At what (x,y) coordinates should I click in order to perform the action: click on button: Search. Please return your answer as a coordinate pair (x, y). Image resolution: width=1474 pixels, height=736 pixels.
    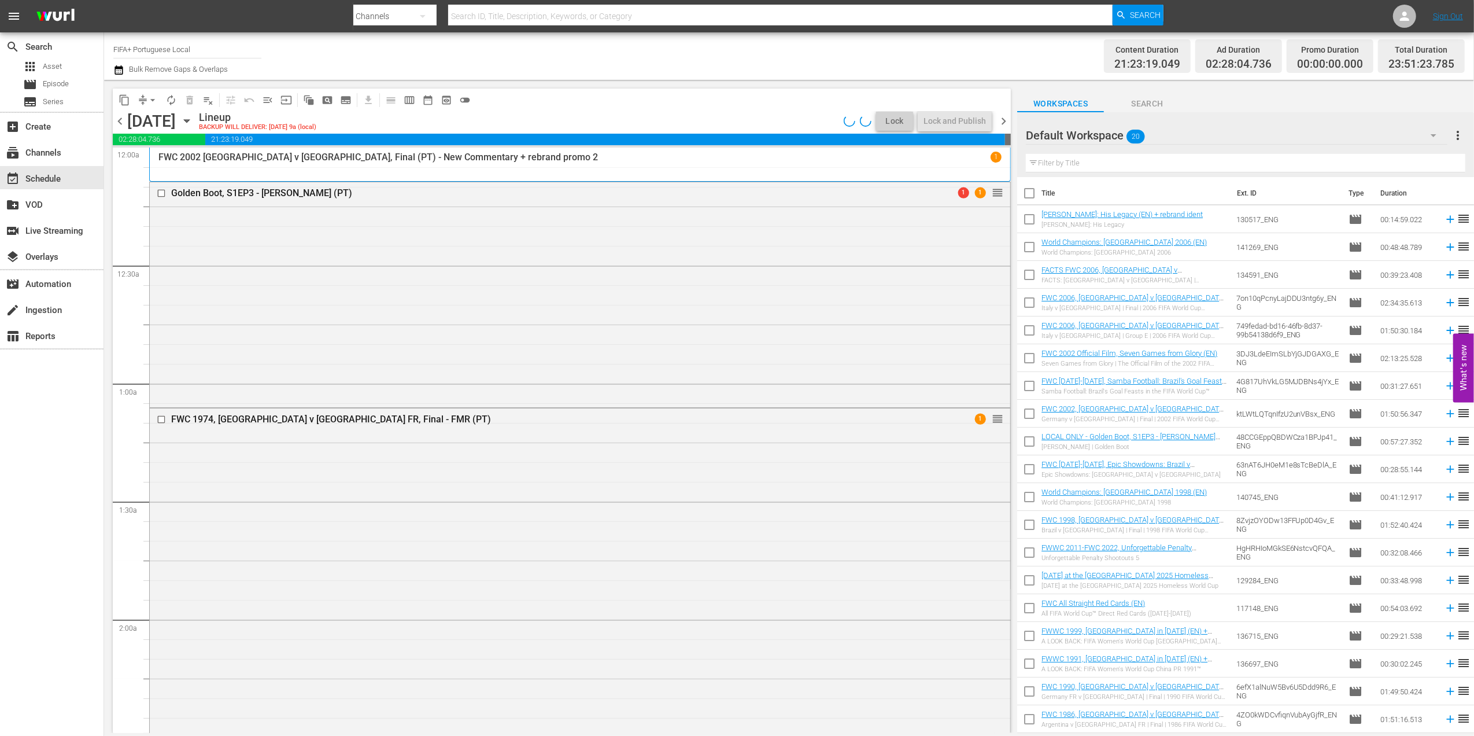
    Looking at the image, I should click on (1138, 15).